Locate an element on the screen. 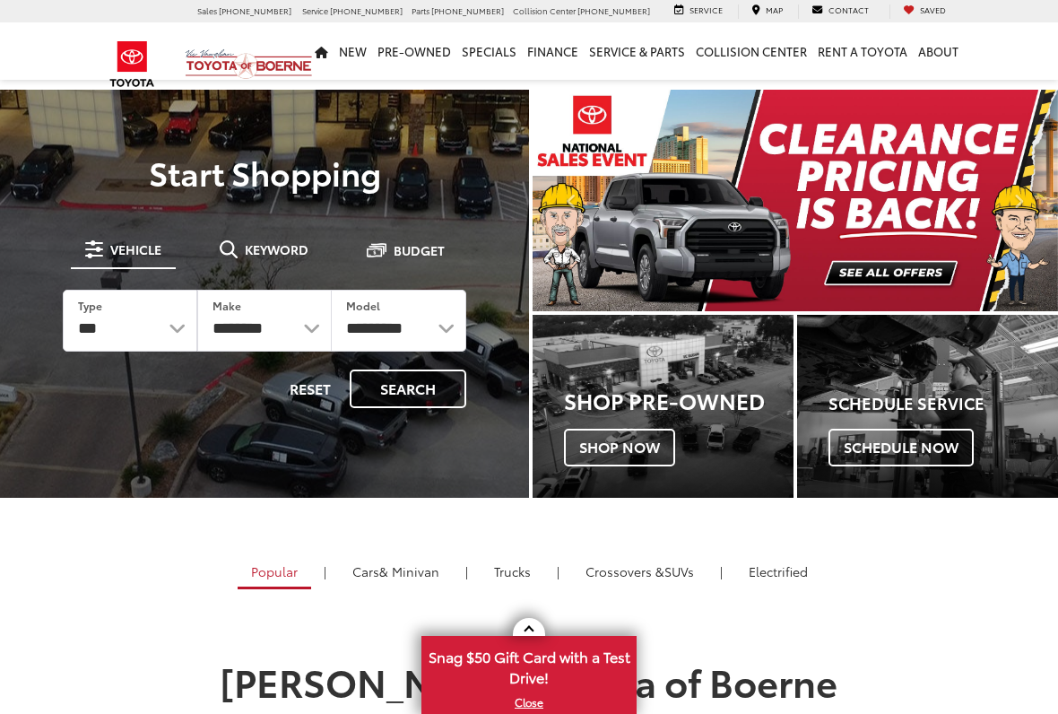 The height and width of the screenshot is (714, 1058). button: Reset is located at coordinates (310, 388).